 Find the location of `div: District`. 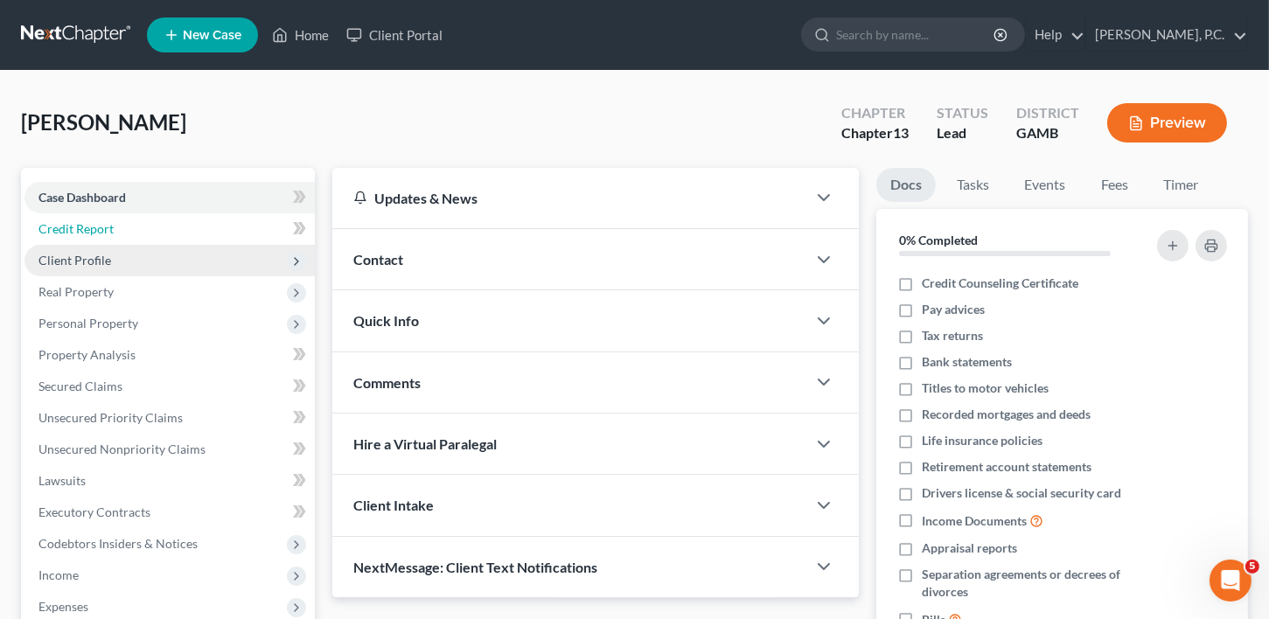

div: District is located at coordinates (1047, 113).